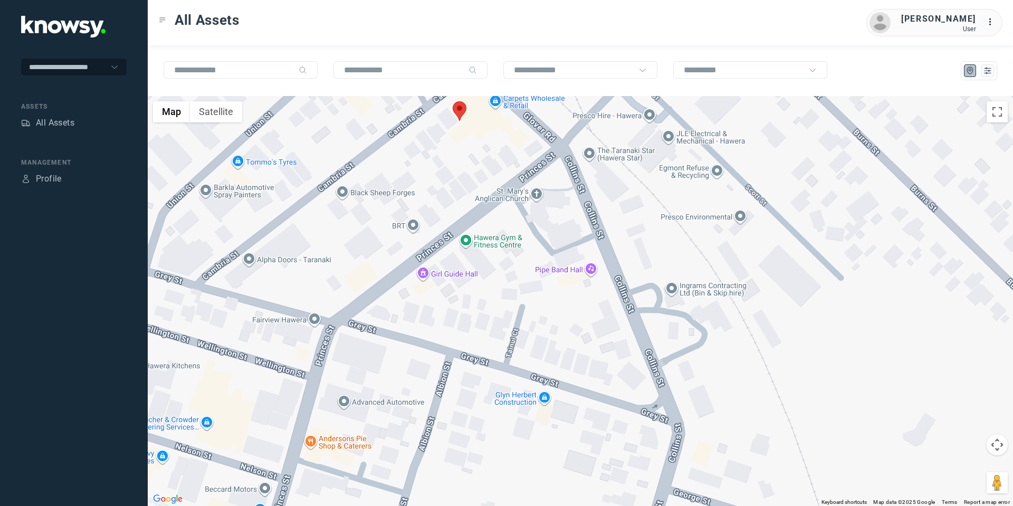 This screenshot has height=506, width=1013. Describe the element at coordinates (904, 502) in the screenshot. I see `span: Map data ©2025 Google` at that location.